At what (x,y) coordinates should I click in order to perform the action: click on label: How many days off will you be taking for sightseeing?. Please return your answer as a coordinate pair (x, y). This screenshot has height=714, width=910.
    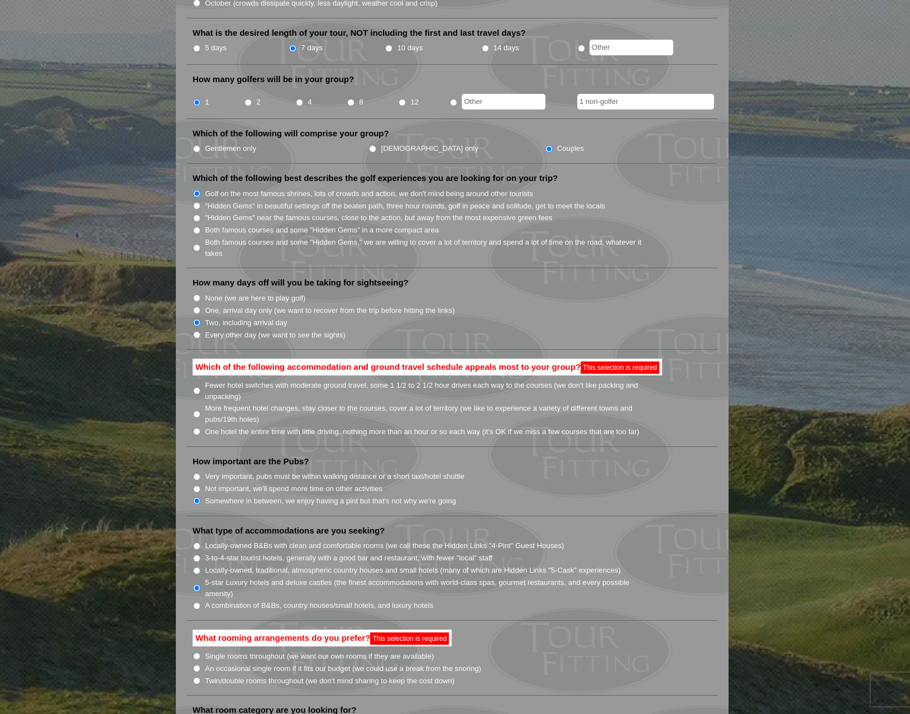
    Looking at the image, I should click on (300, 283).